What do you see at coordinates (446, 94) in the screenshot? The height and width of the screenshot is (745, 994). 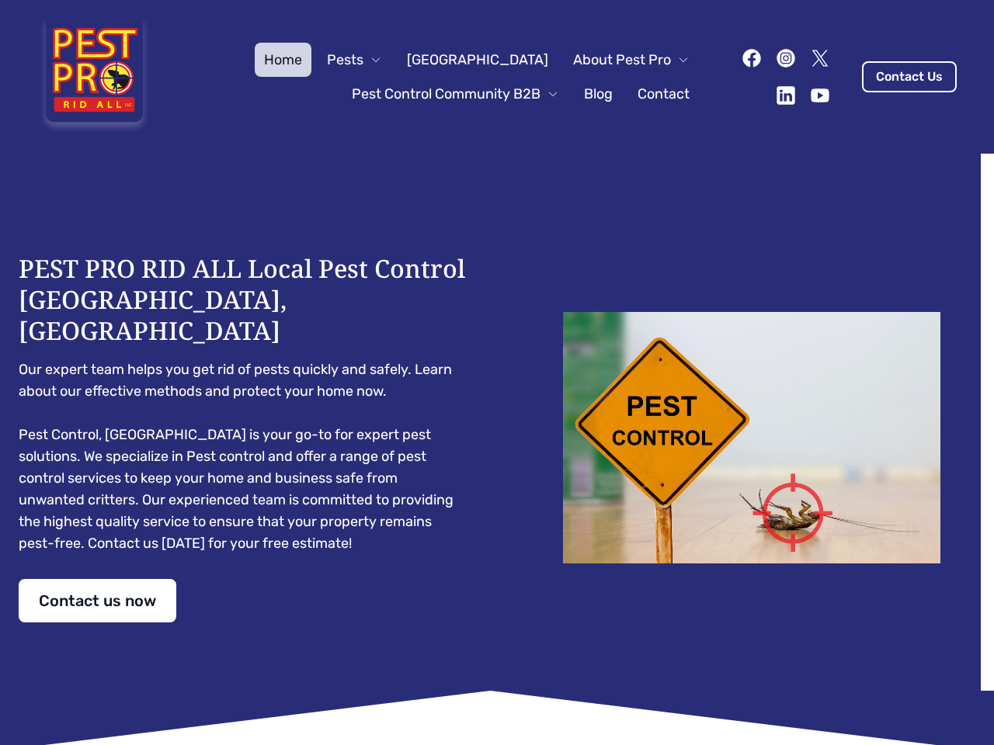 I see `span: Pest Control Community B2B` at bounding box center [446, 94].